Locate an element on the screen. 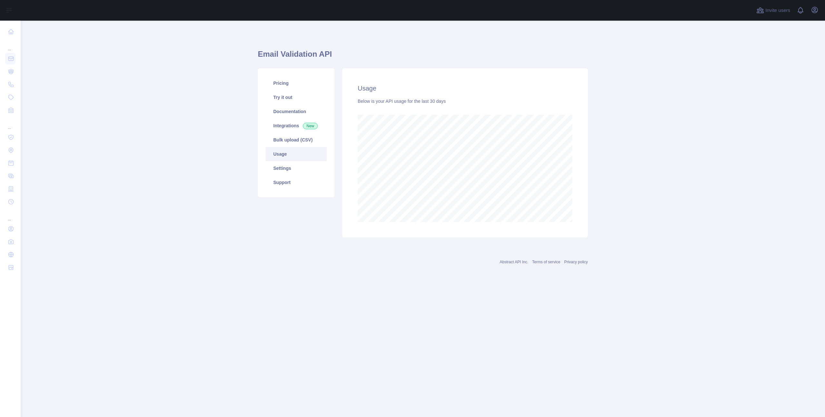  a: Pricing is located at coordinates (296, 83).